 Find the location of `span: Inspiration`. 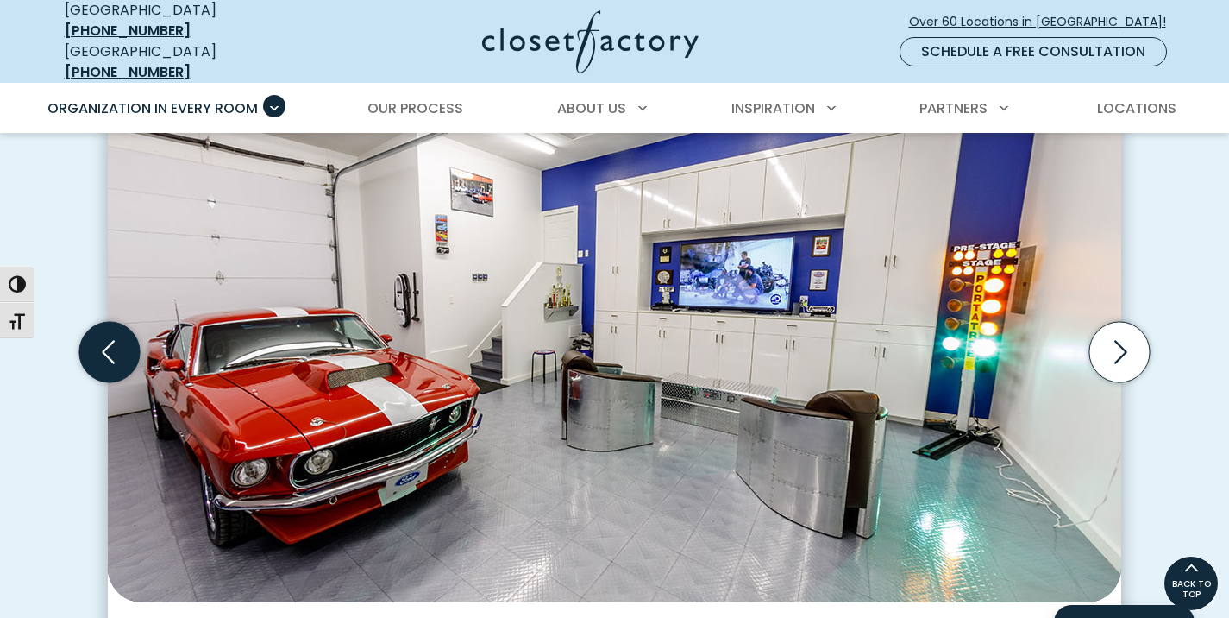

span: Inspiration is located at coordinates (773, 108).